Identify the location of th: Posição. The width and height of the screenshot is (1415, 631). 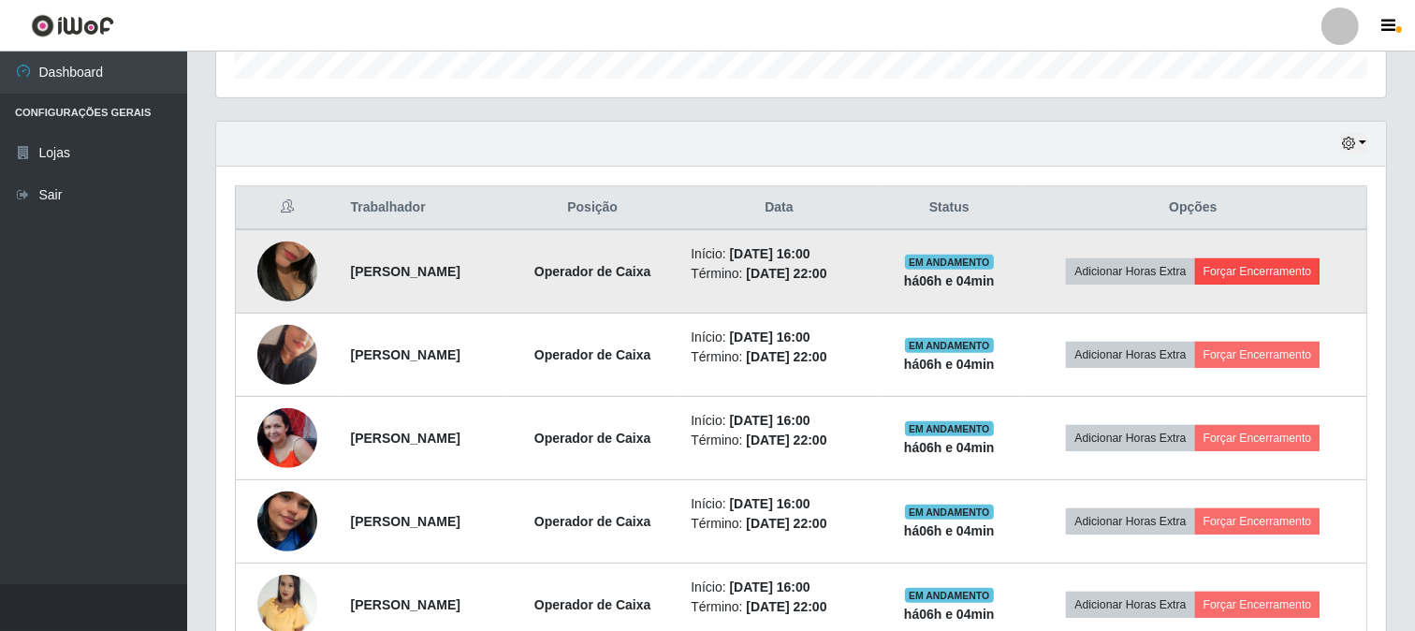
(592, 208).